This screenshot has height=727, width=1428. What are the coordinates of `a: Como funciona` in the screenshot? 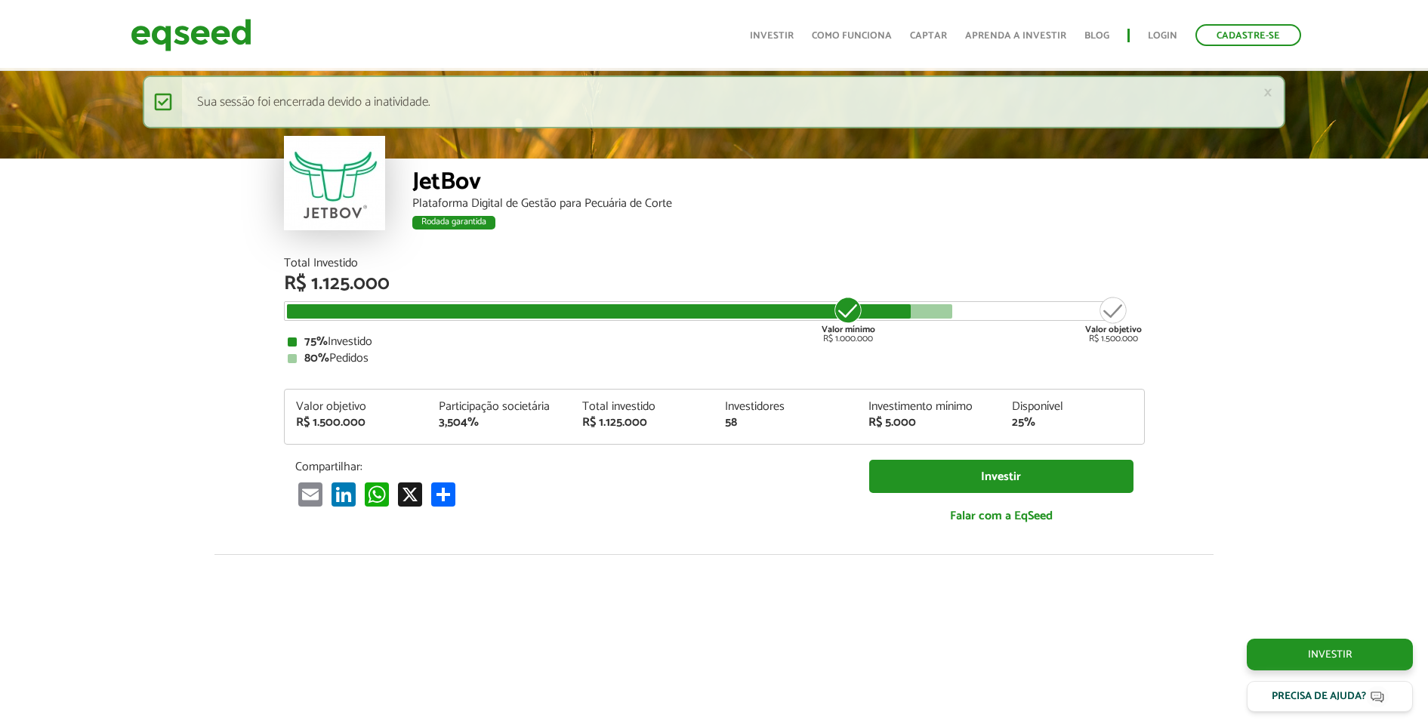 It's located at (852, 35).